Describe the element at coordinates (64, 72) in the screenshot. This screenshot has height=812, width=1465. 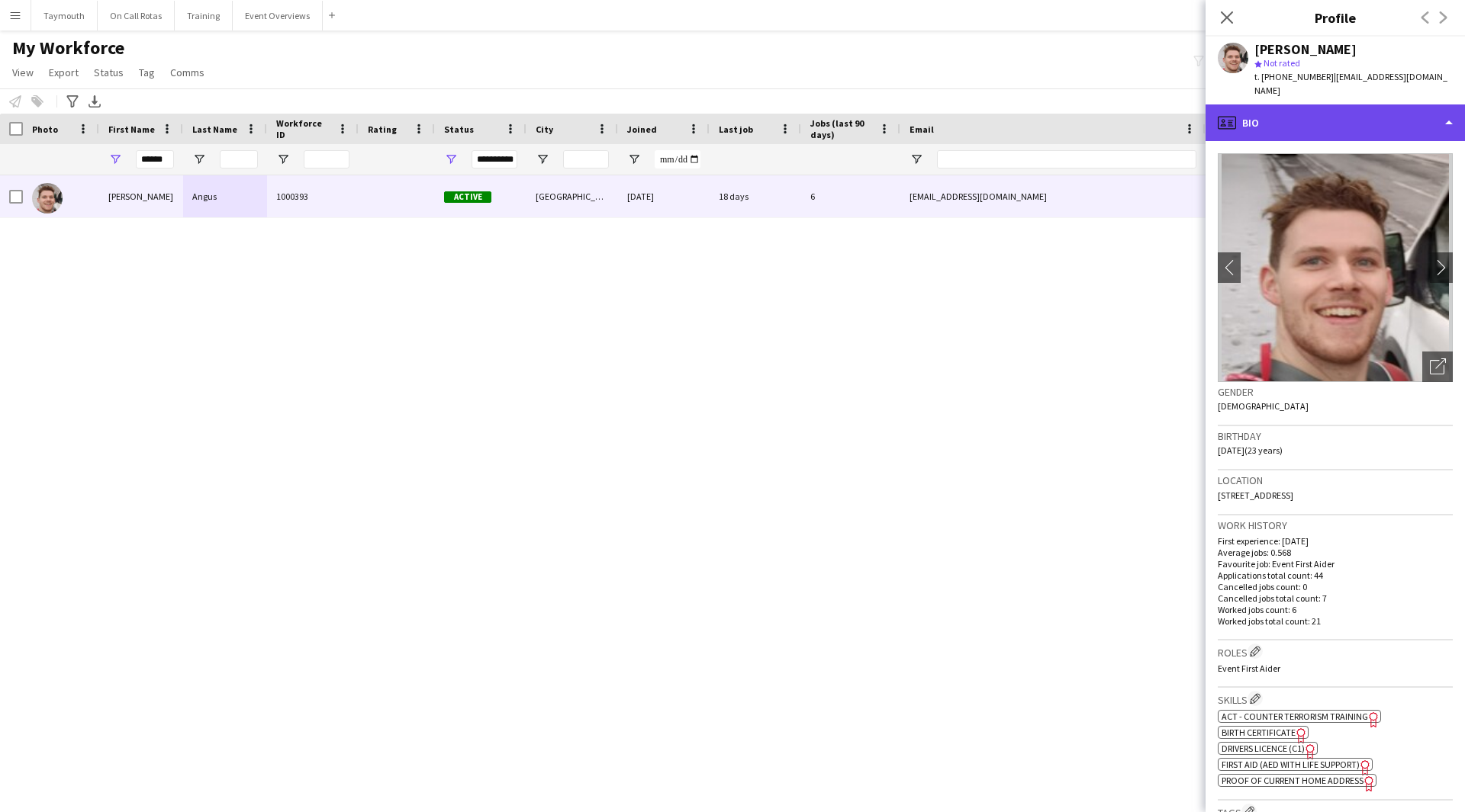
I see `a: Export` at that location.